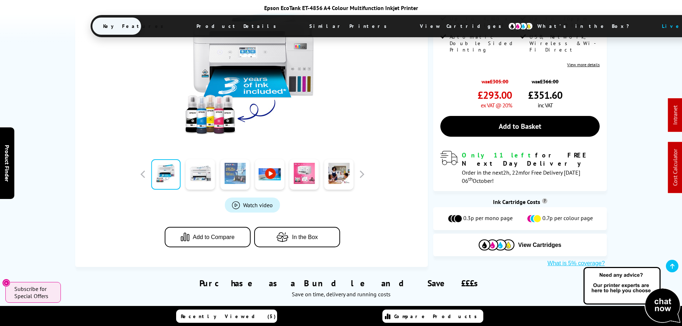  I want to click on span: Recently Viewed (5), so click(229, 317).